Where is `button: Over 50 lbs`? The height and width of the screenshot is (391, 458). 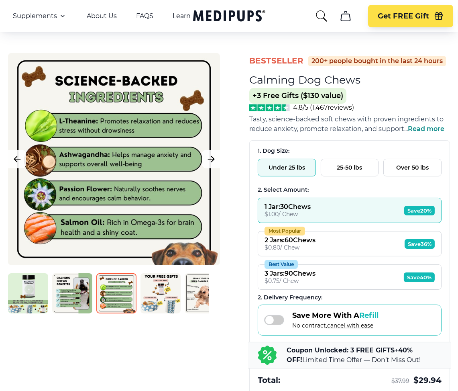 button: Over 50 lbs is located at coordinates (412, 167).